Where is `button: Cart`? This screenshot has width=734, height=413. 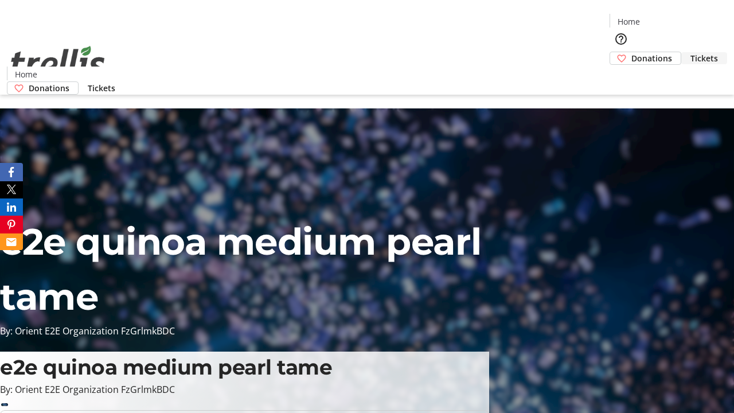
button: Cart is located at coordinates (621, 76).